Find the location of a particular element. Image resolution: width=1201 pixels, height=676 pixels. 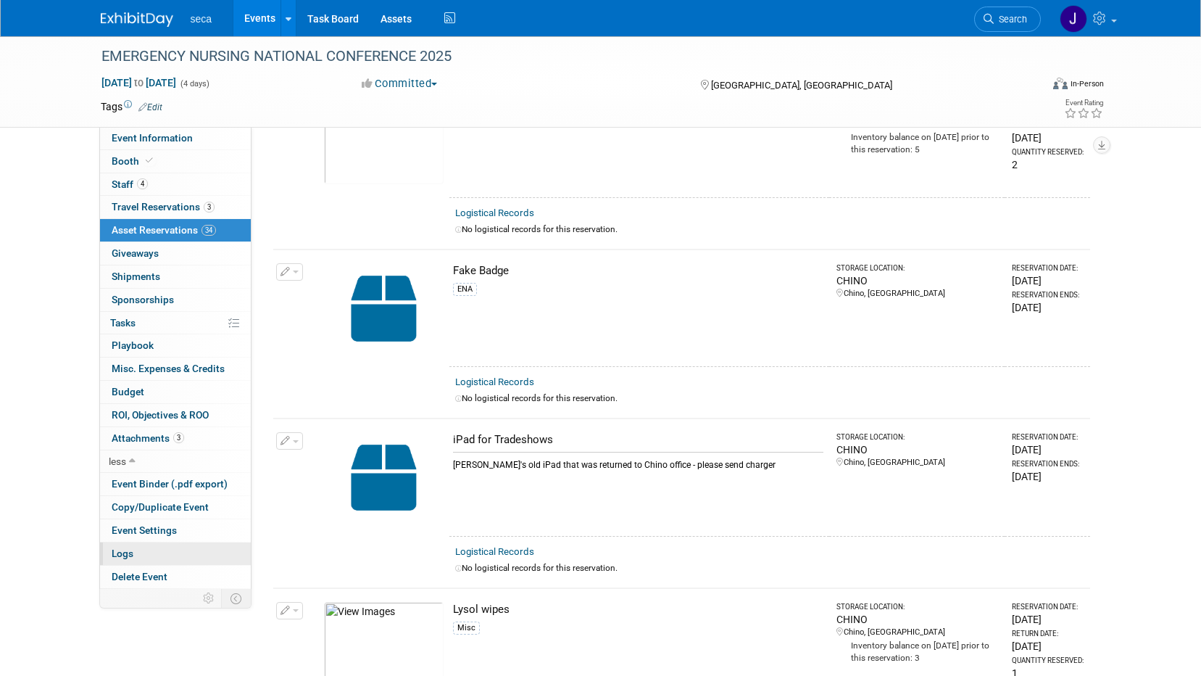

span: seca is located at coordinates (202, 19).